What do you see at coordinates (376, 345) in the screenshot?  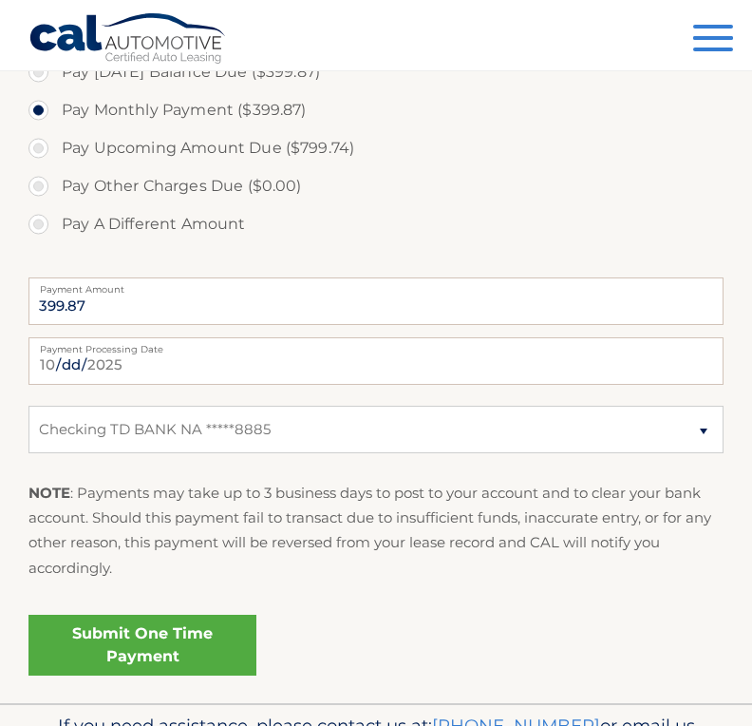 I see `label: Payment Processing Date` at bounding box center [376, 345].